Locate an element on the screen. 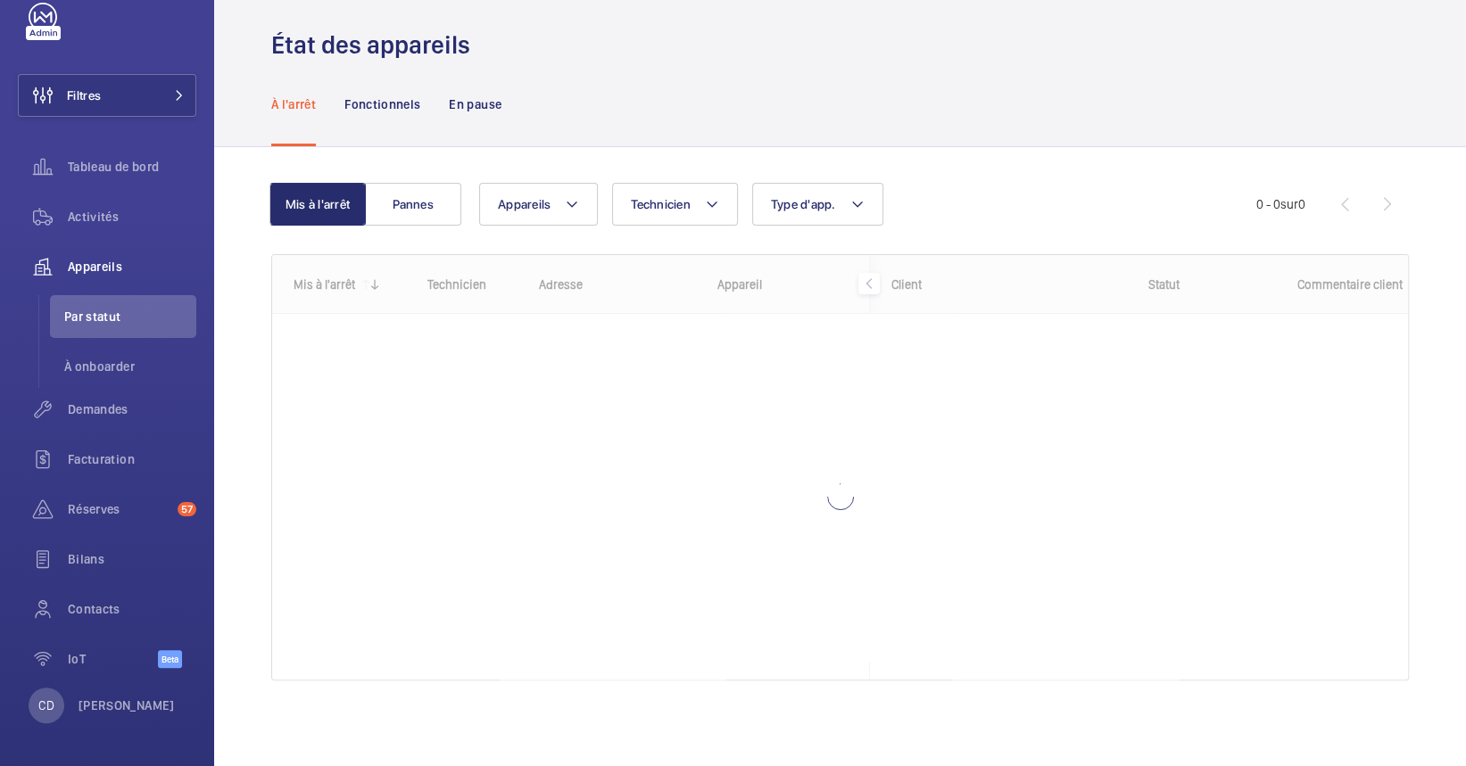 The height and width of the screenshot is (766, 1466). span: Demandes is located at coordinates (132, 410).